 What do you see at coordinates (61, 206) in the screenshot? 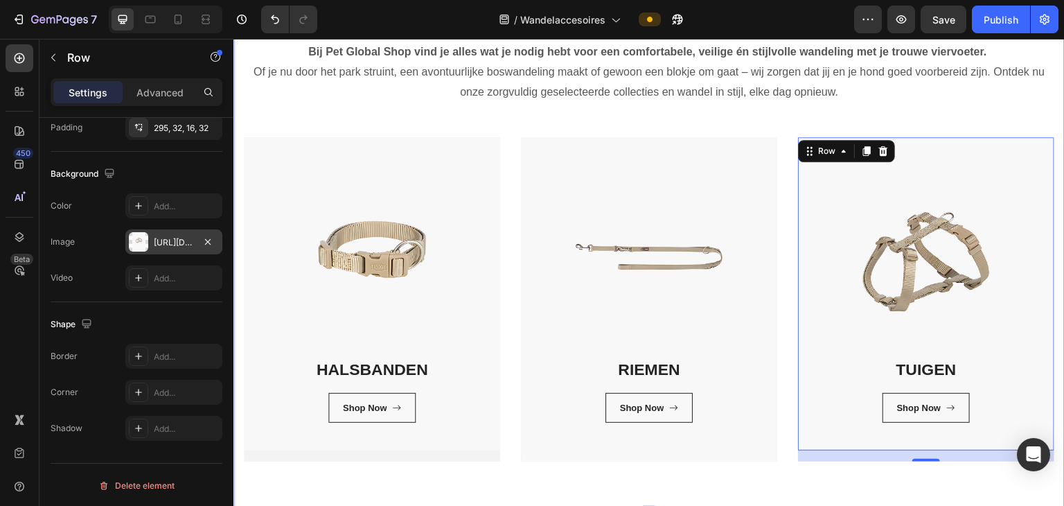
I see `div: Color` at bounding box center [61, 206].